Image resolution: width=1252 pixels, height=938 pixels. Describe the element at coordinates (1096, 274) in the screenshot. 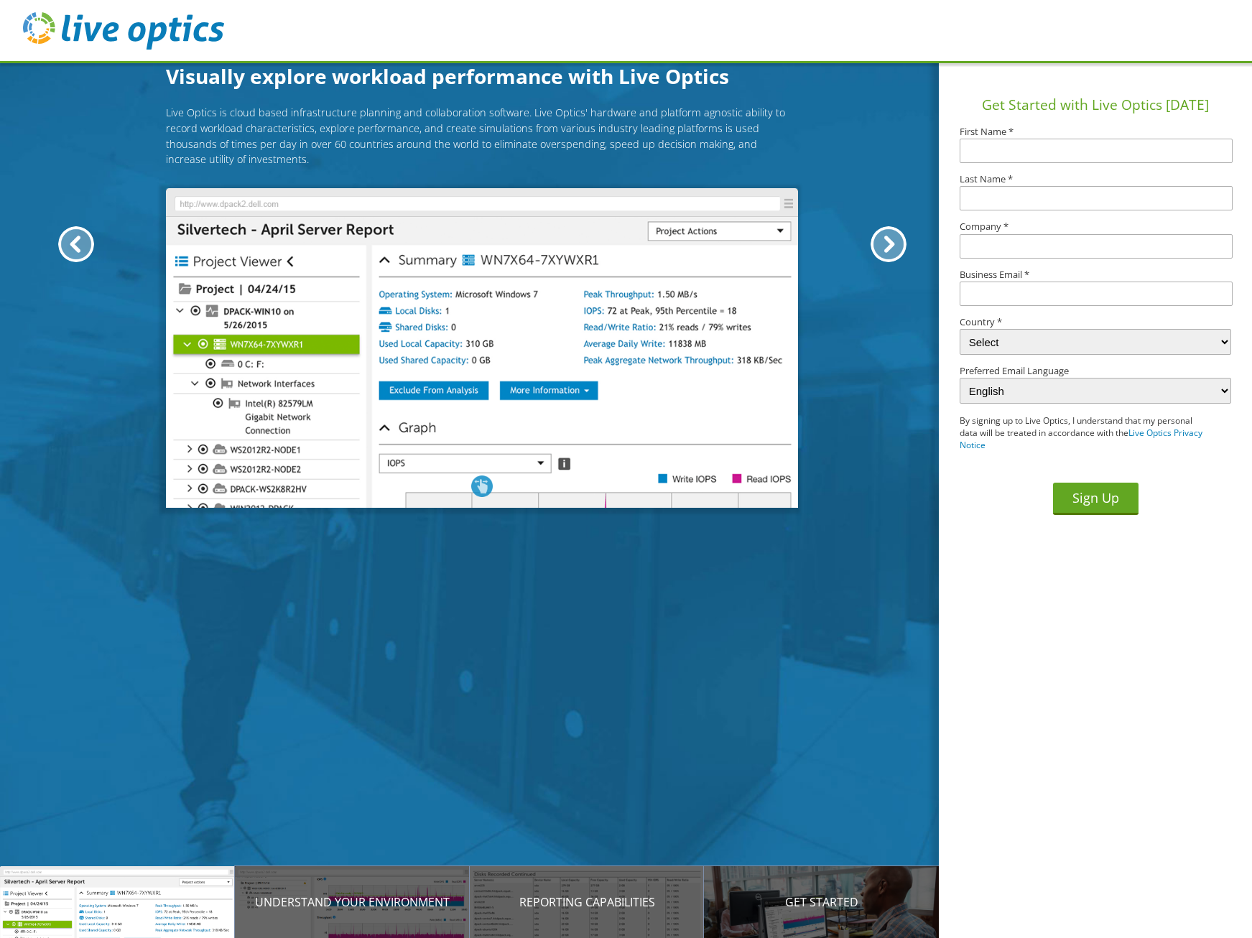

I see `label: Business Email *` at that location.